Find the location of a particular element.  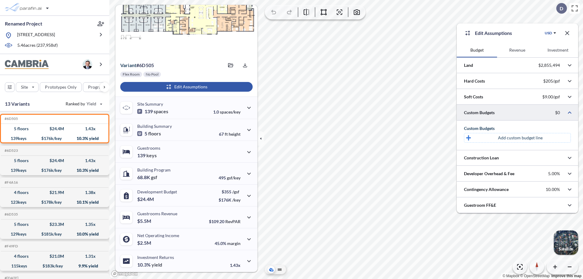

p: # 6d505 is located at coordinates (137, 65).